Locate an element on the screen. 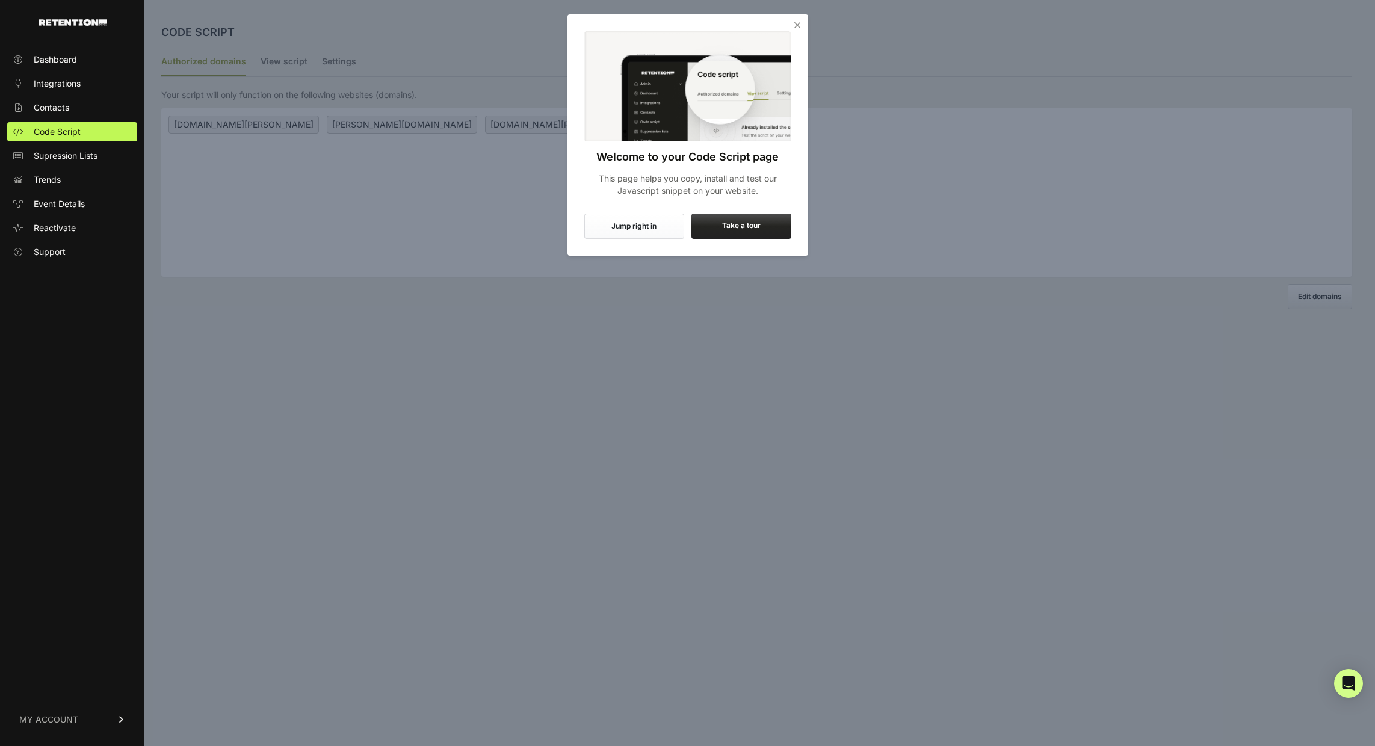 This screenshot has width=1375, height=746. span: Supression Lists is located at coordinates (66, 156).